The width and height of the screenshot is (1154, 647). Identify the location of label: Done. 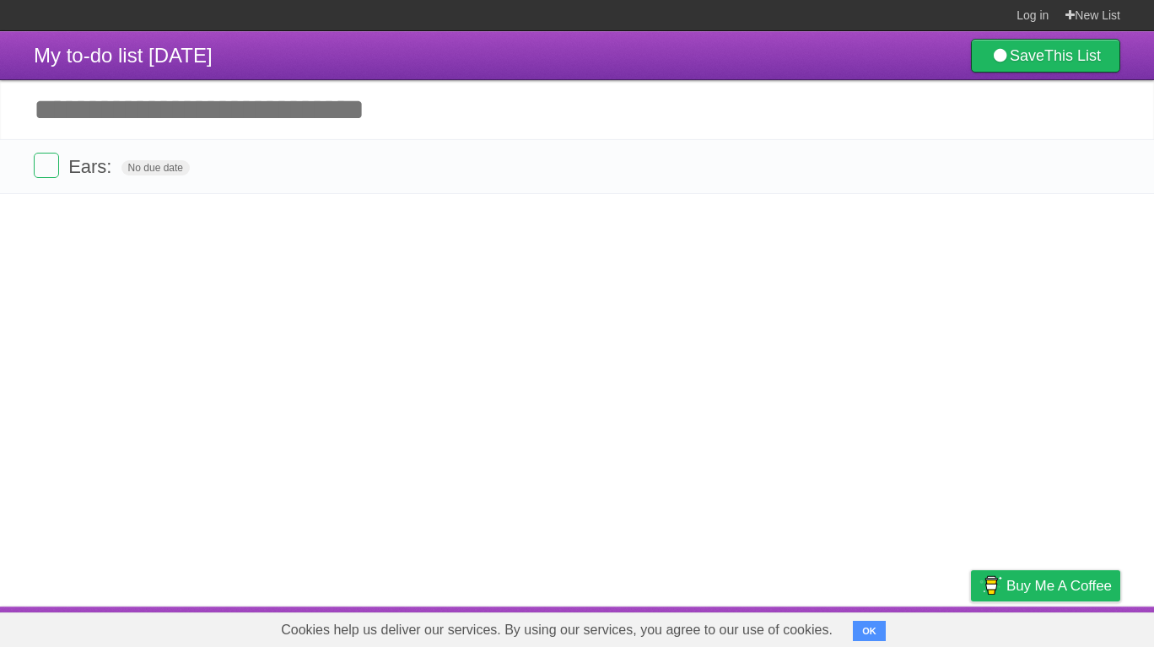
(46, 165).